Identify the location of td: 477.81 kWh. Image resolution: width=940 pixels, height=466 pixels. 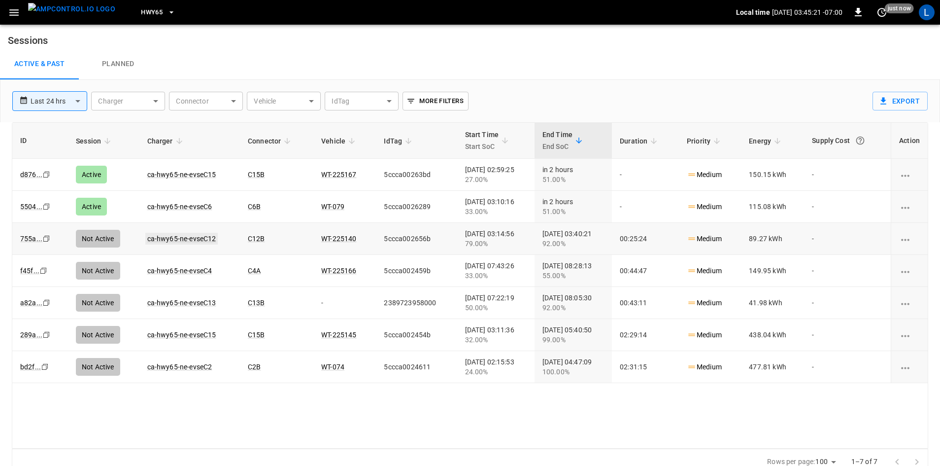
(773, 367).